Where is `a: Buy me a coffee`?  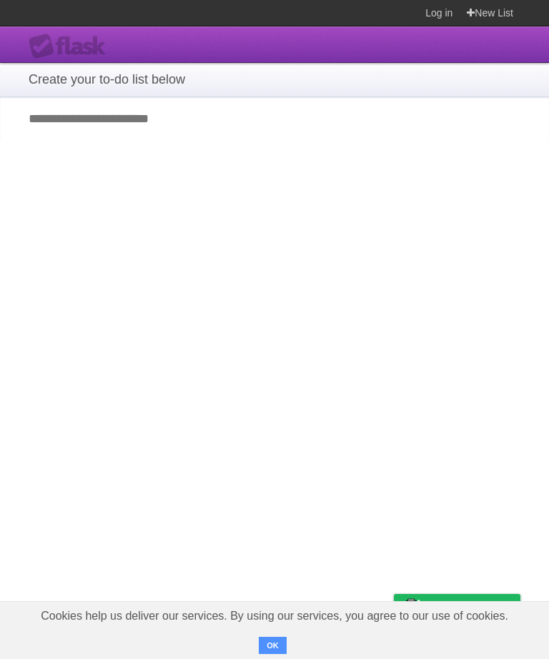 a: Buy me a coffee is located at coordinates (457, 607).